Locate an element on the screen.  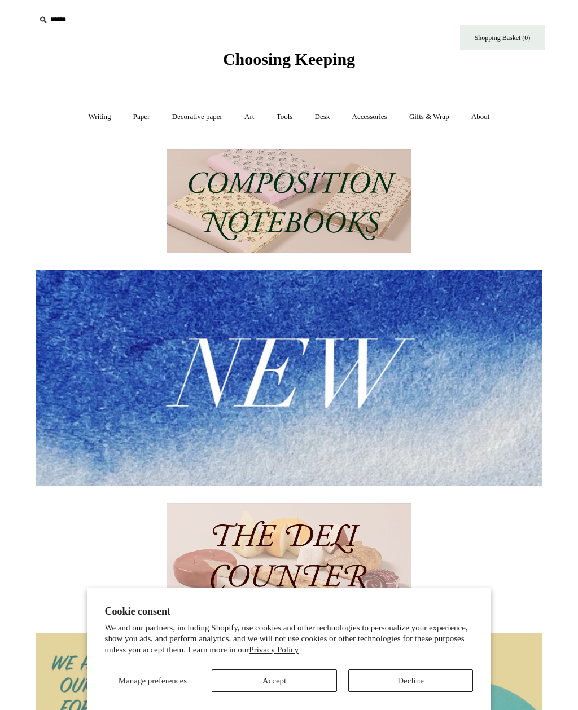
a: Paper is located at coordinates (142, 117).